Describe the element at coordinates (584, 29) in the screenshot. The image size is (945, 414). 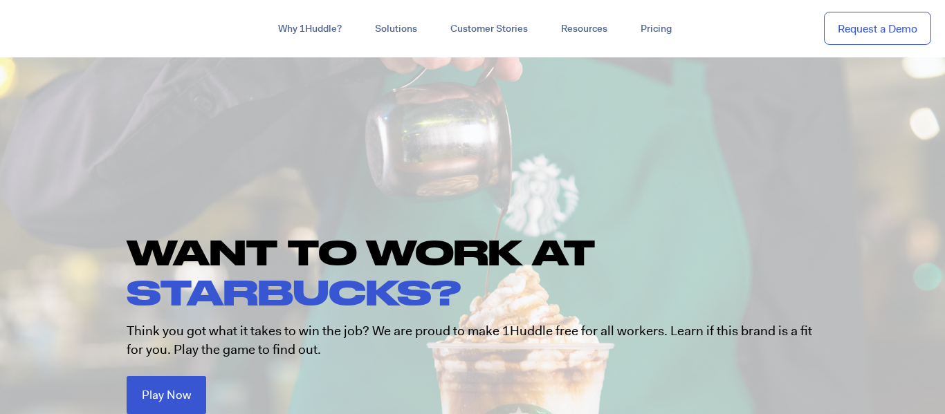
I see `a: Resources` at that location.